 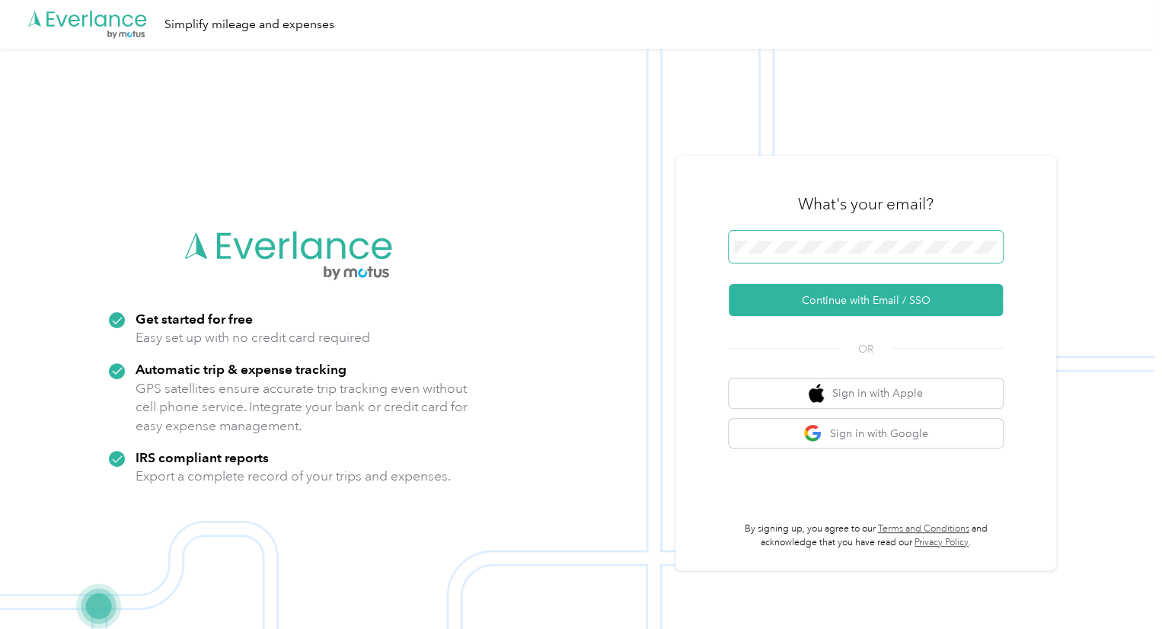 I want to click on img: google logo, so click(x=812, y=433).